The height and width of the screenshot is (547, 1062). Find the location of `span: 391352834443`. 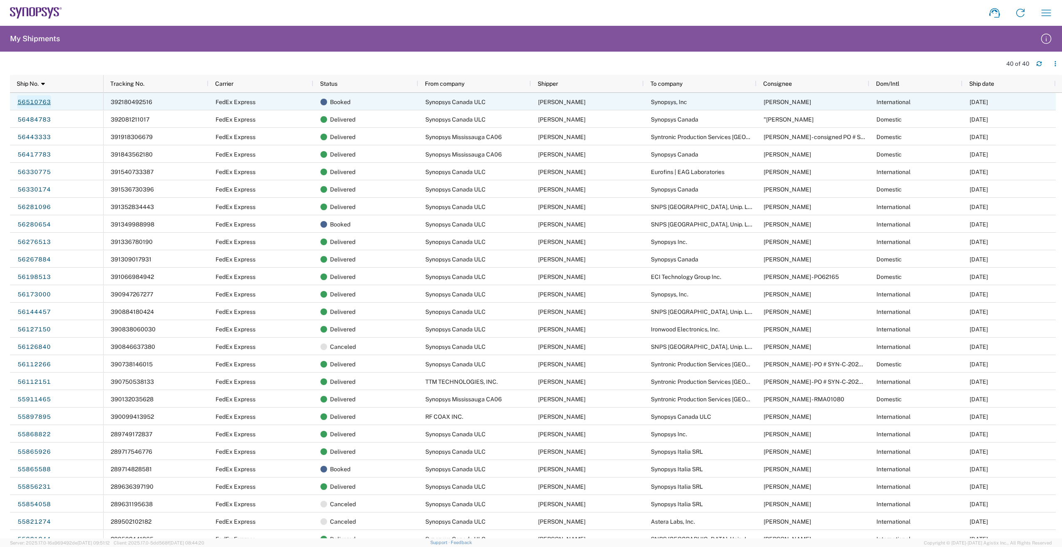

span: 391352834443 is located at coordinates (132, 207).